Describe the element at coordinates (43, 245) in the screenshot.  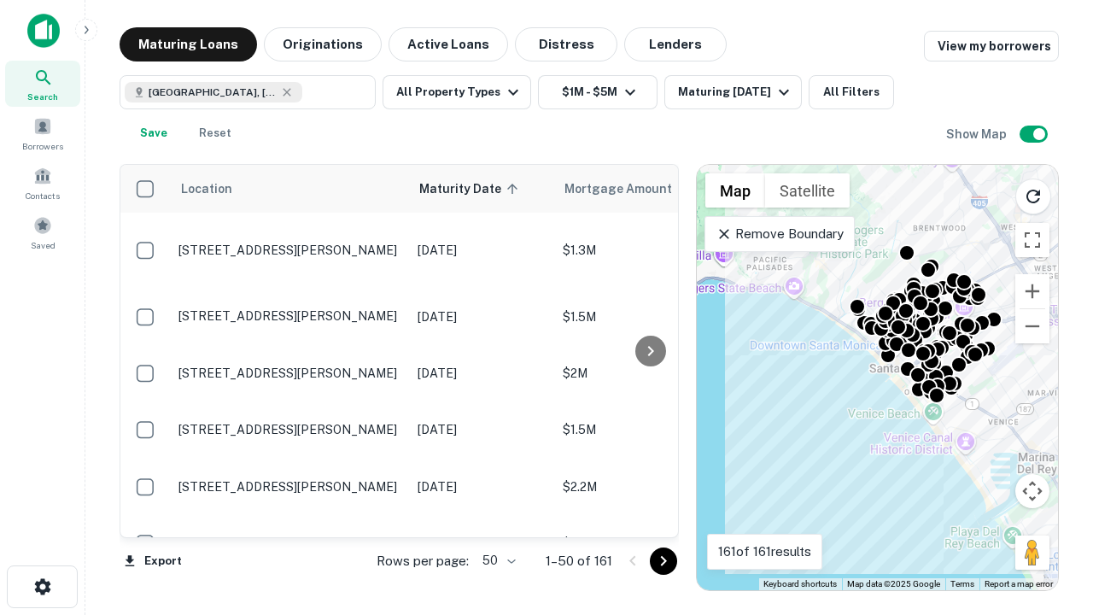
I see `span: Saved` at that location.